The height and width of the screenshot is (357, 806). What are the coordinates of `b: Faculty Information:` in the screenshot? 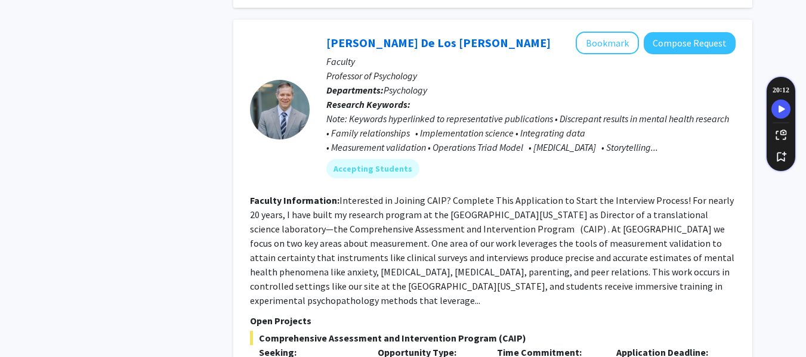 It's located at (295, 200).